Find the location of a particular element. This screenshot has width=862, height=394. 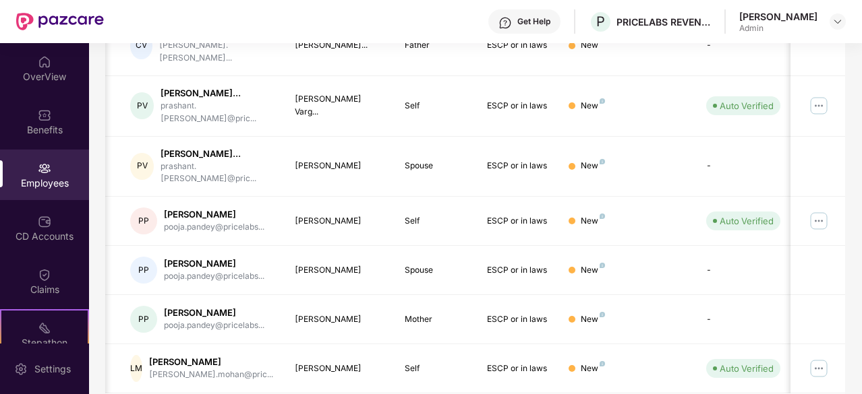

div: CV is located at coordinates (141, 46).